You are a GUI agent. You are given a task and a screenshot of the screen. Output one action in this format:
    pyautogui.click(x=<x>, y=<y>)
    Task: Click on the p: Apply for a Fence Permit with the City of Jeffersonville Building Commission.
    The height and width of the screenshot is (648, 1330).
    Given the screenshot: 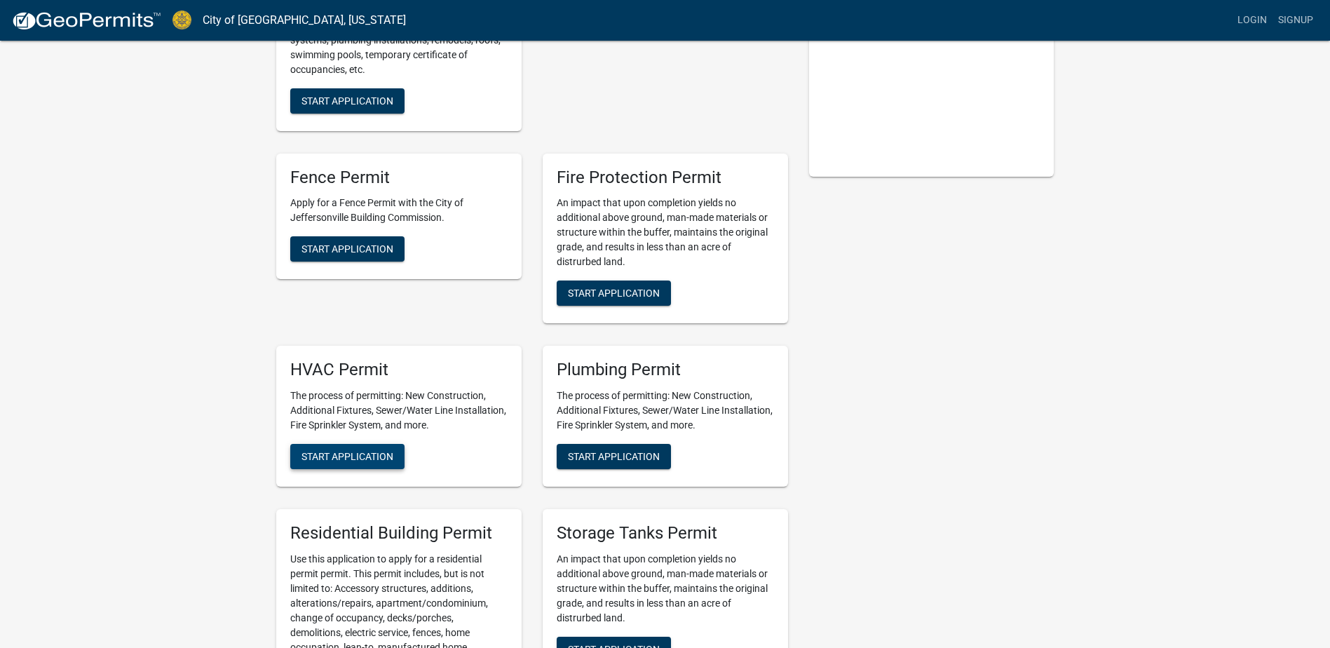 What is the action you would take?
    pyautogui.click(x=399, y=210)
    